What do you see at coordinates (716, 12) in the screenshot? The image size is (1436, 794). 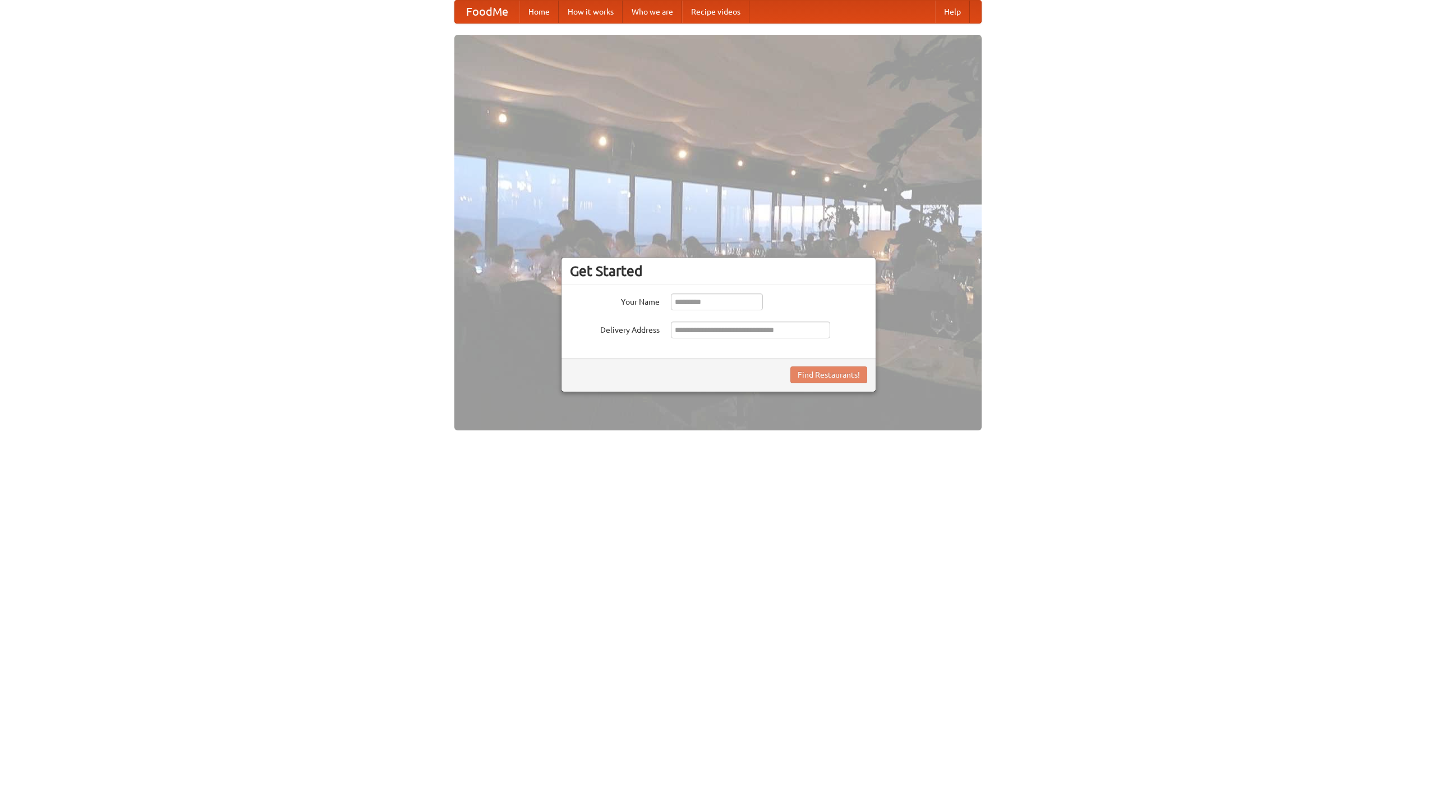 I see `a: Recipe videos` at bounding box center [716, 12].